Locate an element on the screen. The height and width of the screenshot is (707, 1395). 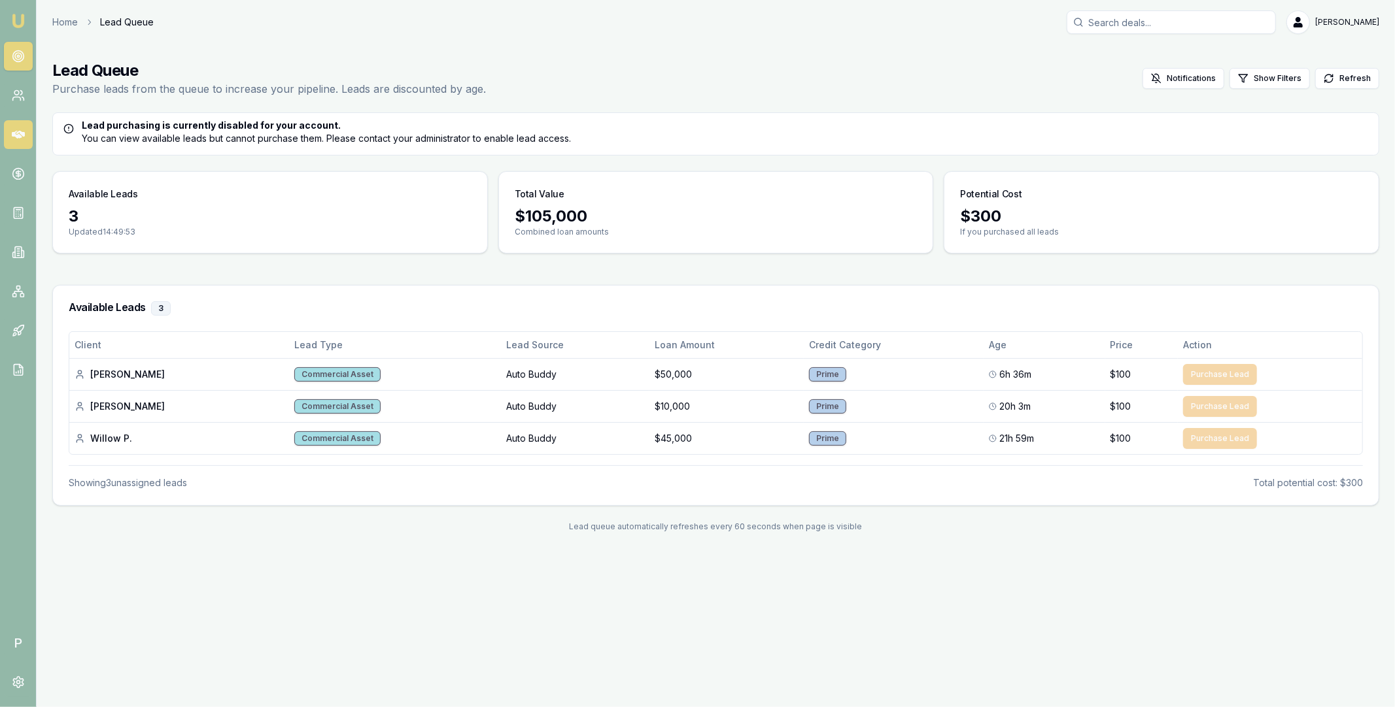
nav: breadcrumb is located at coordinates (103, 22).